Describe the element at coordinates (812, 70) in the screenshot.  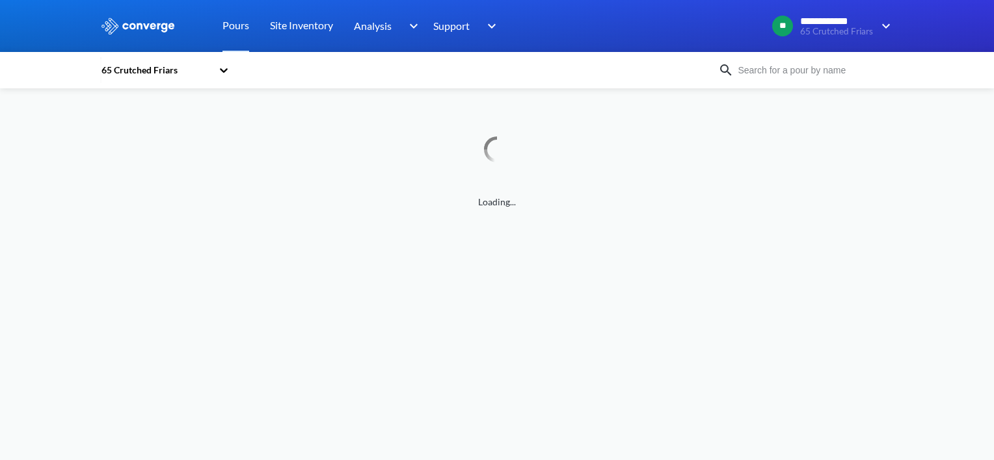
I see `input: Search for a pour by name` at that location.